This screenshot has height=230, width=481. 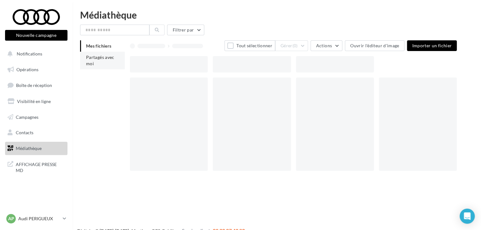 I want to click on span: Opérations, so click(x=27, y=69).